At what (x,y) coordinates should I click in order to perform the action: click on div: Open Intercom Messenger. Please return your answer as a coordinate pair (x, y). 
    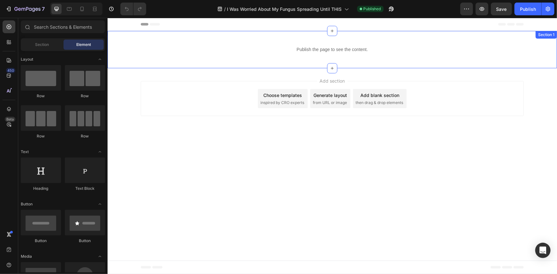
    Looking at the image, I should click on (543, 250).